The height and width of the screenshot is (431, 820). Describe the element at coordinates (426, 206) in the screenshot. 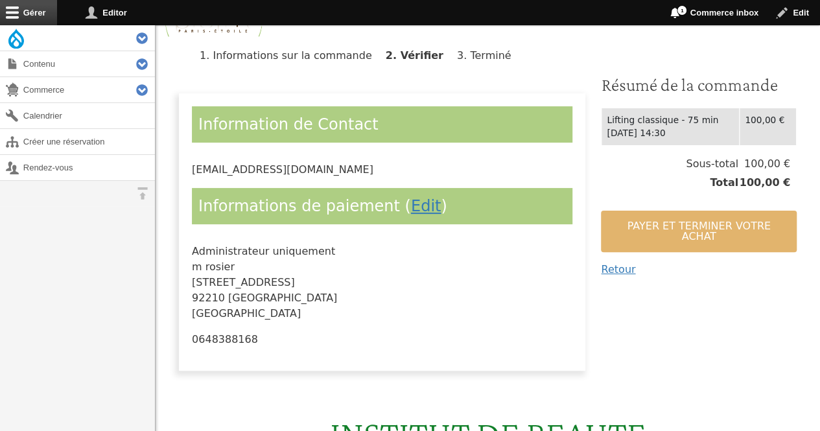

I see `a: Edit` at that location.